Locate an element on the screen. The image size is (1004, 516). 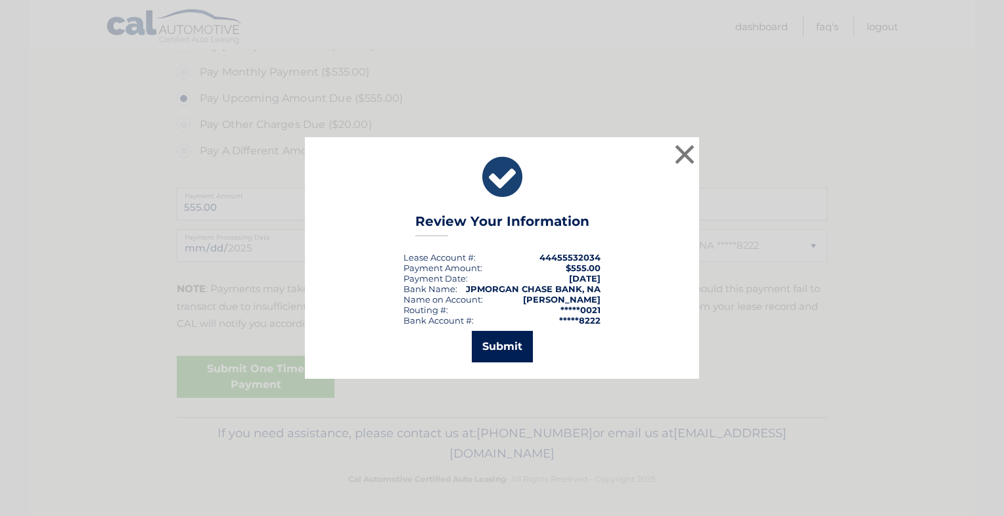
h3: Review Your Information is located at coordinates (502, 225).